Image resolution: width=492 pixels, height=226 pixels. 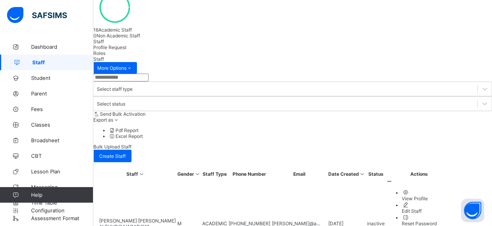 What do you see at coordinates (250, 174) in the screenshot?
I see `th: Phone Number` at bounding box center [250, 174].